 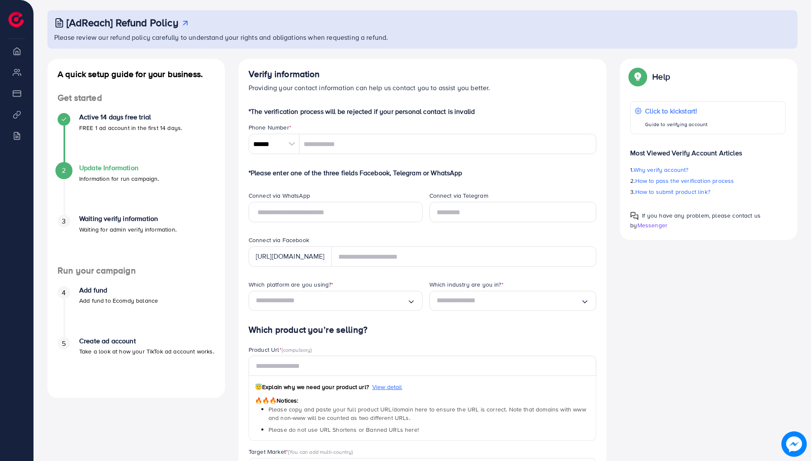 I want to click on span: Notices:, so click(x=277, y=401).